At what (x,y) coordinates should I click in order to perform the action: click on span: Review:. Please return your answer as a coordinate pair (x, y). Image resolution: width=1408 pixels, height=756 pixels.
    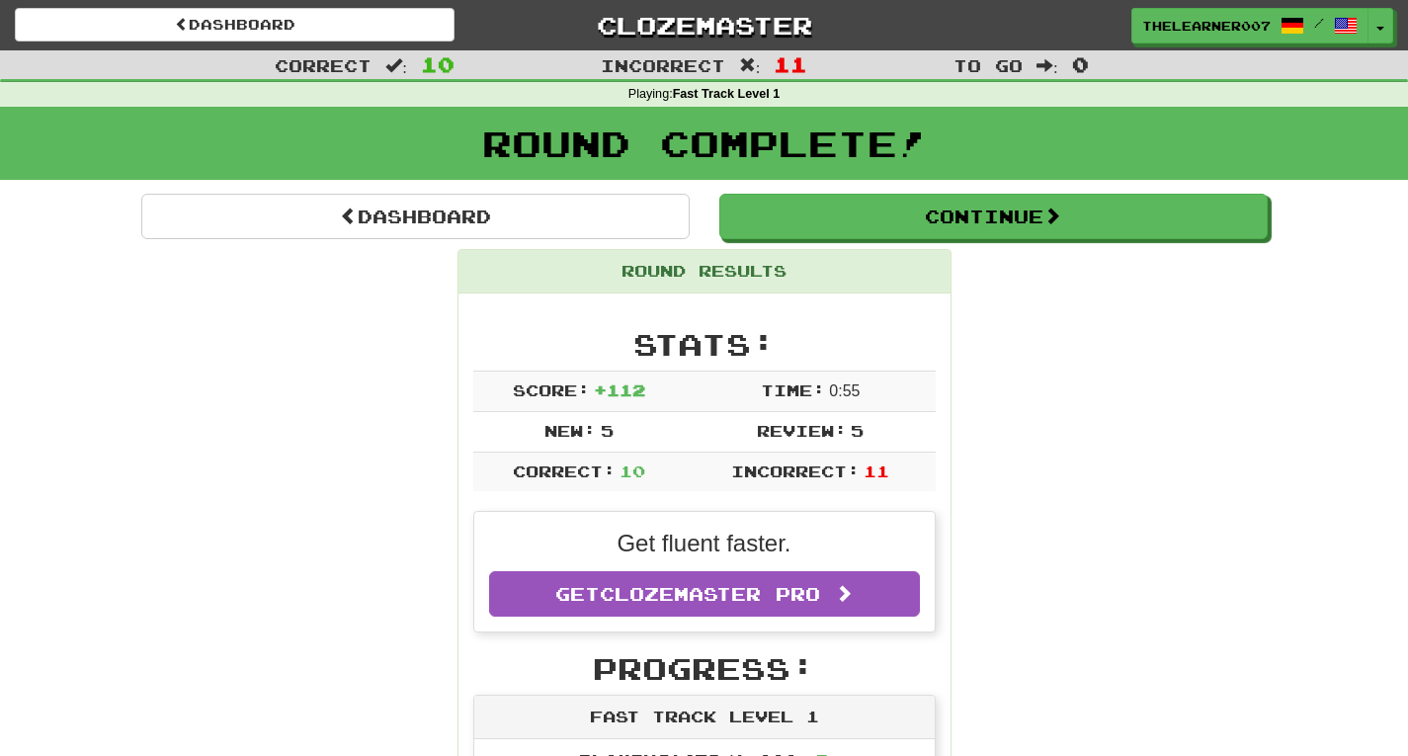
    Looking at the image, I should click on (801, 430).